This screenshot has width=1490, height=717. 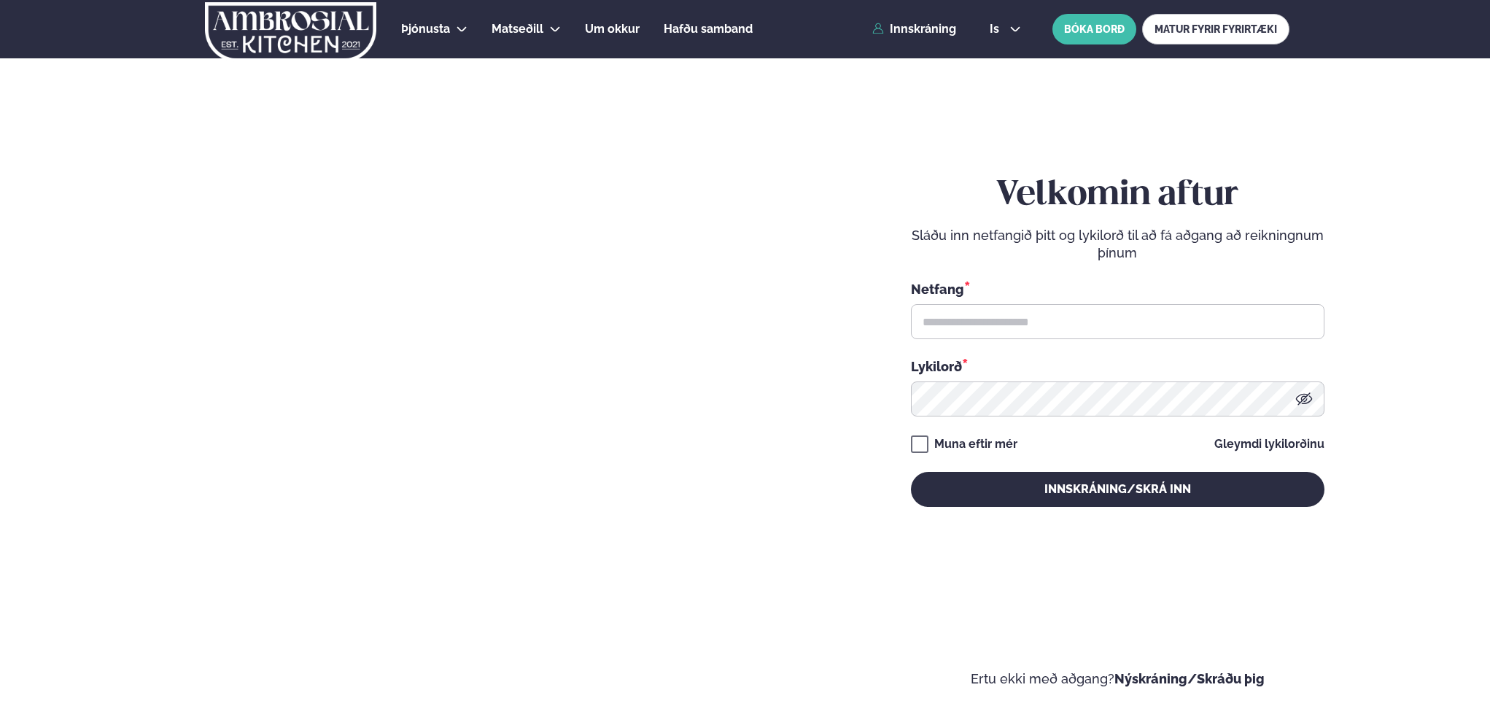 What do you see at coordinates (425, 28) in the screenshot?
I see `span: Þjónusta` at bounding box center [425, 28].